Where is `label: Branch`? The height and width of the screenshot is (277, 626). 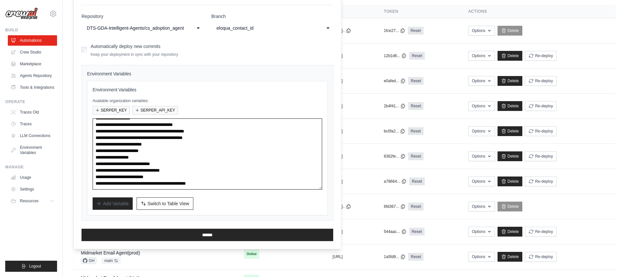
label: Branch is located at coordinates (272, 16).